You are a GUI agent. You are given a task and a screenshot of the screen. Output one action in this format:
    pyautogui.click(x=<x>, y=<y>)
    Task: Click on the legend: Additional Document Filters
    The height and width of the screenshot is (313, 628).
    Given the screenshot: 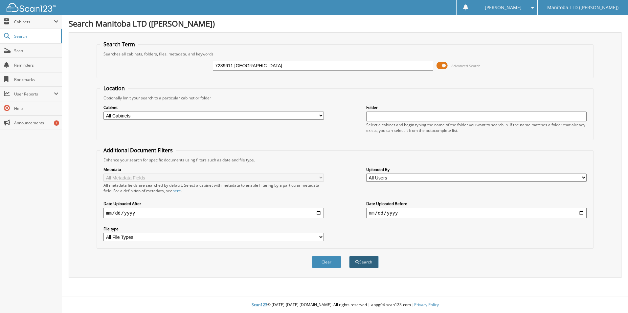 What is the action you would take?
    pyautogui.click(x=138, y=150)
    